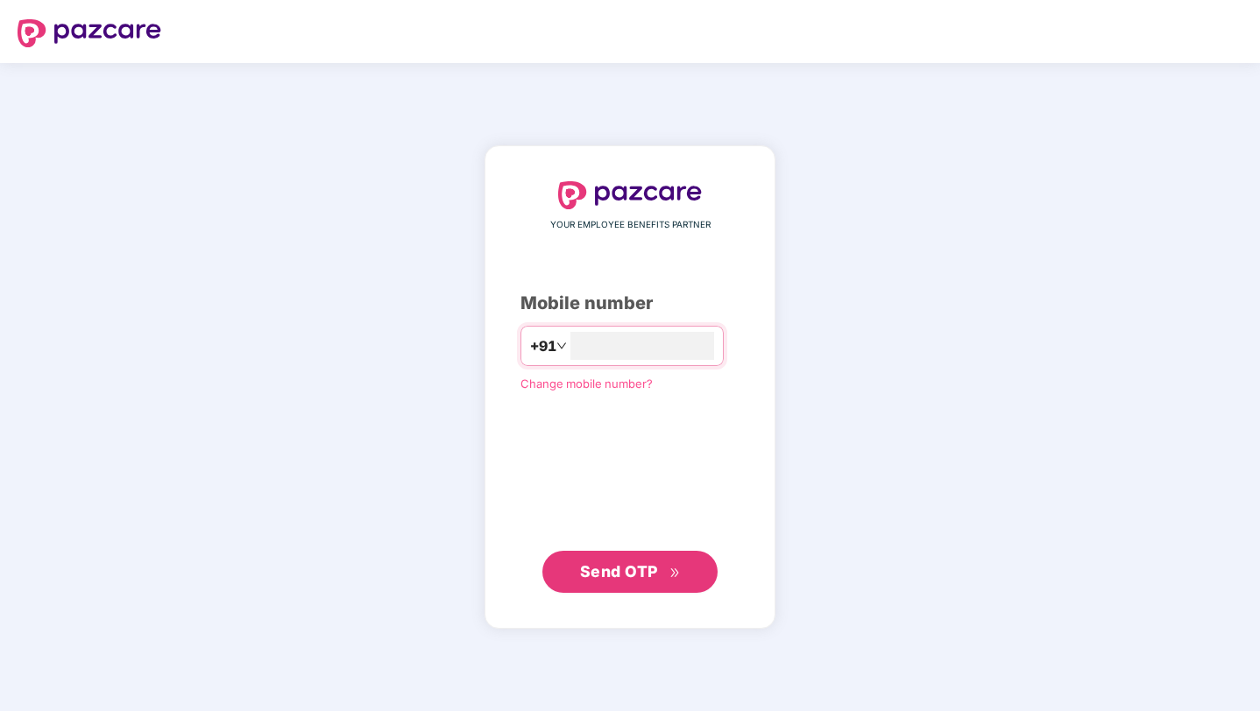 This screenshot has width=1260, height=711. Describe the element at coordinates (630, 572) in the screenshot. I see `button: Send OTPdouble-right` at that location.